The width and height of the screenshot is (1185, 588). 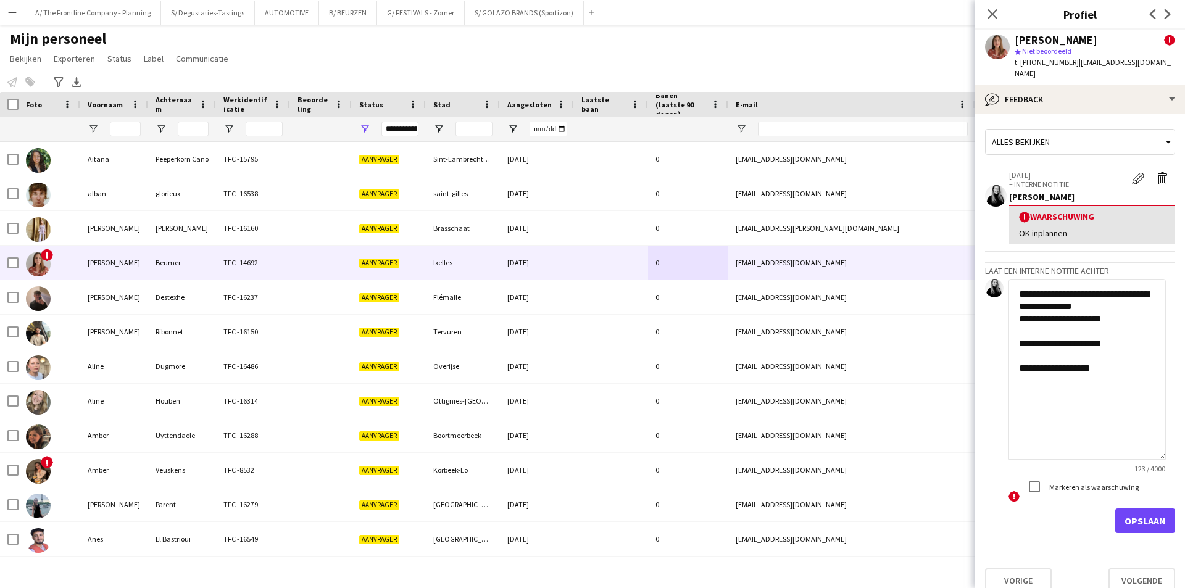 What do you see at coordinates (38, 506) in the screenshot?
I see `img: Amélie Parent` at bounding box center [38, 506].